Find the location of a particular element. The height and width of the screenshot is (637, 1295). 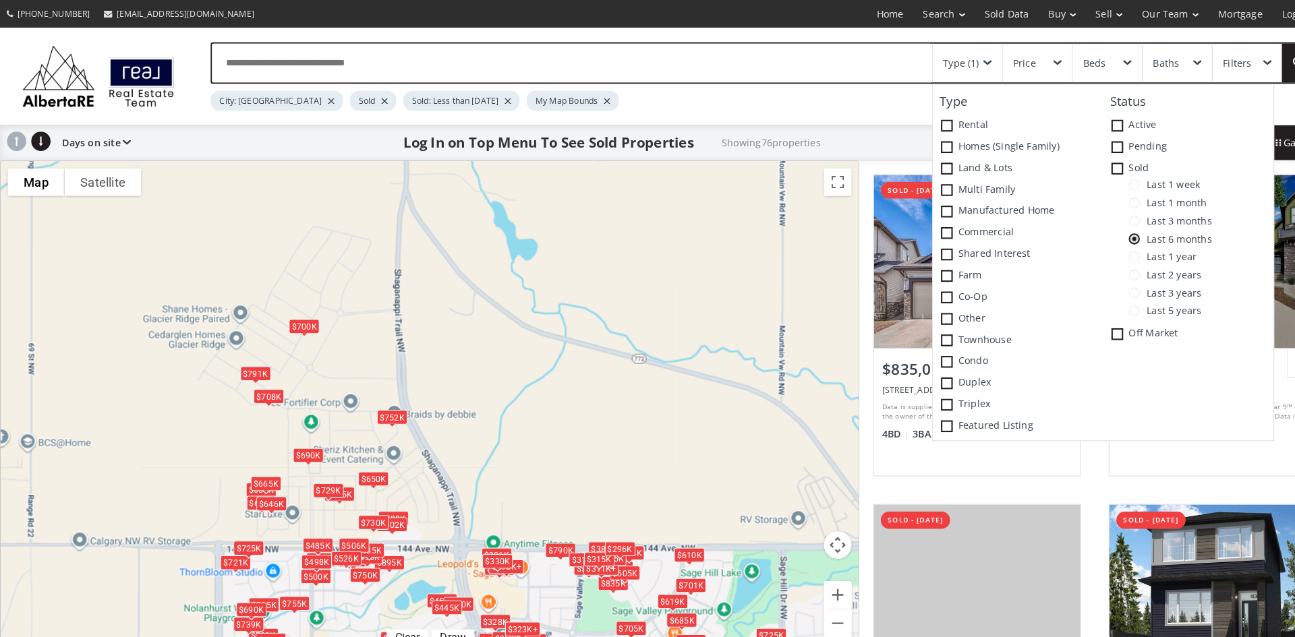

span: Last 1 year is located at coordinates (1137, 250).